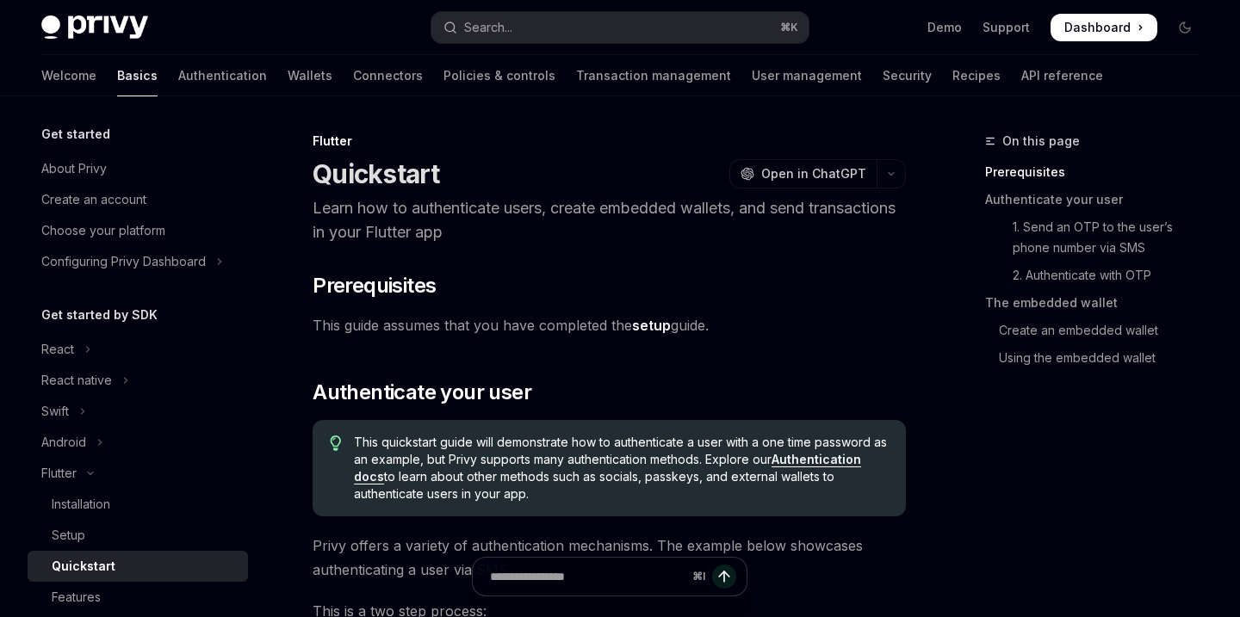 This screenshot has height=617, width=1240. What do you see at coordinates (1061, 76) in the screenshot?
I see `a: API reference` at bounding box center [1061, 76].